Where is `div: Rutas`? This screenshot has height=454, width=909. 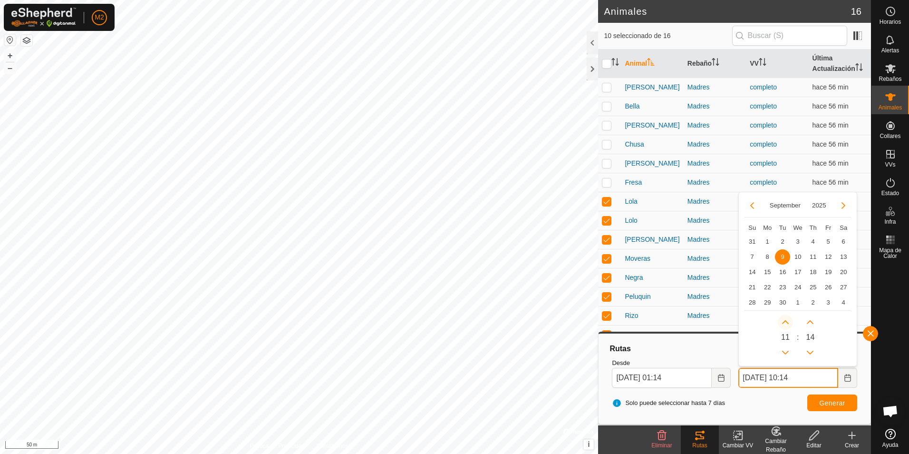
div: Rutas is located at coordinates (700, 445).